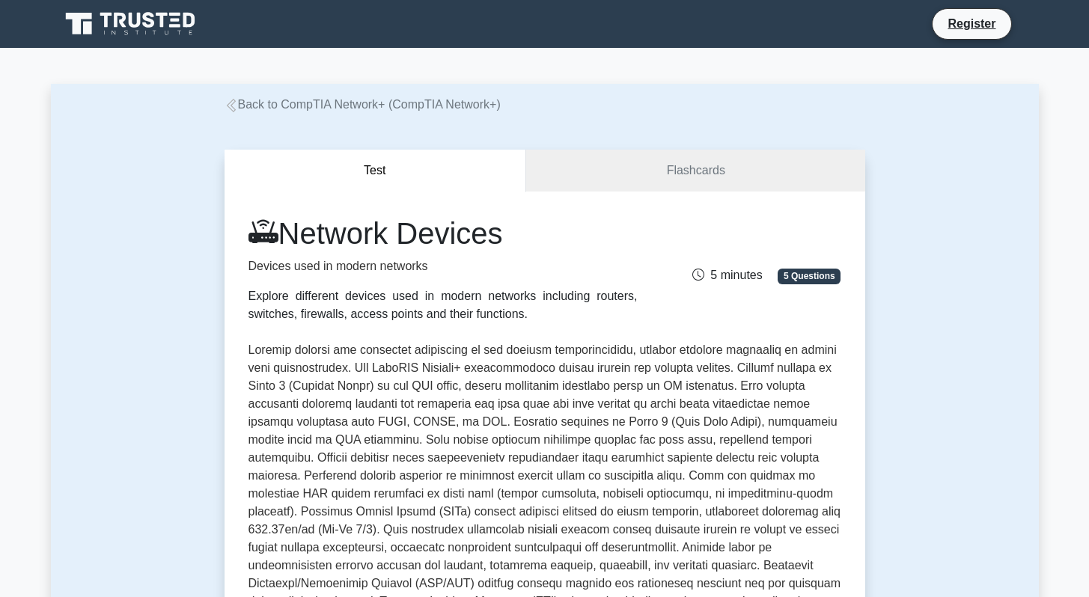 This screenshot has height=597, width=1089. I want to click on a: Flashcards, so click(695, 171).